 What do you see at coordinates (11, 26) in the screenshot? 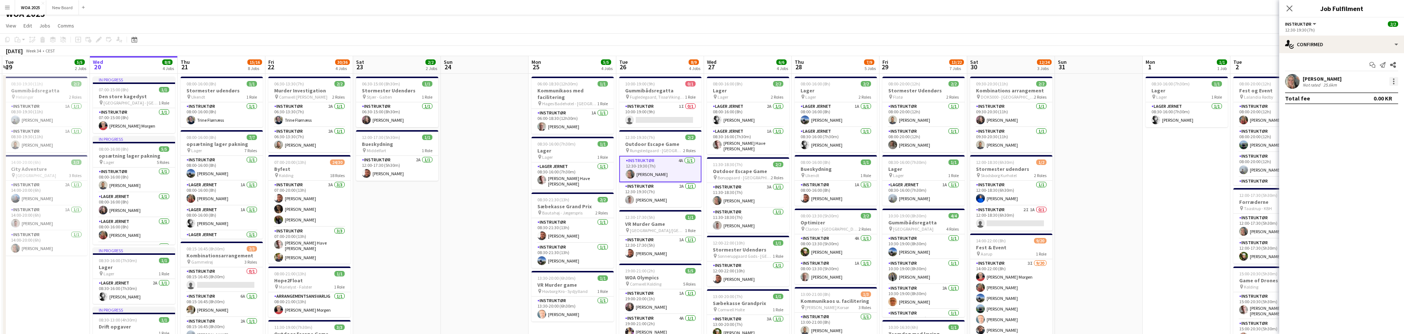
I see `span: View` at bounding box center [11, 26].